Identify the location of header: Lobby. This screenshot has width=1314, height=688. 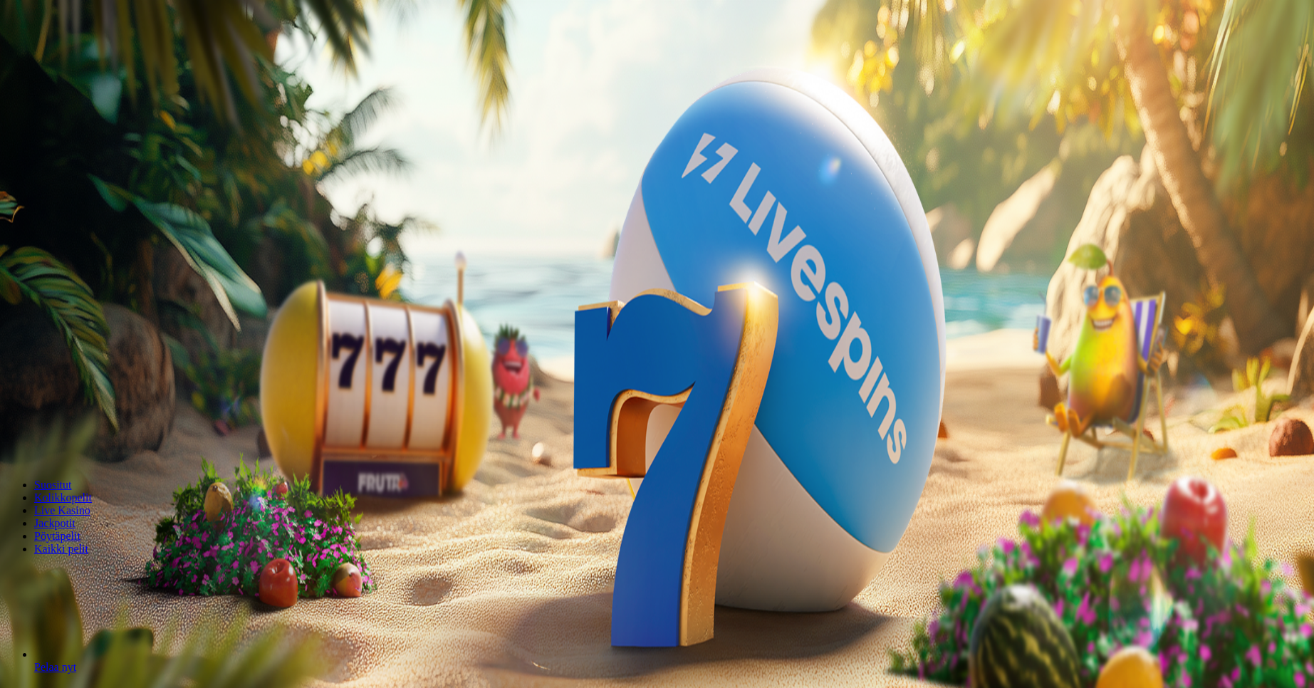
(656, 518).